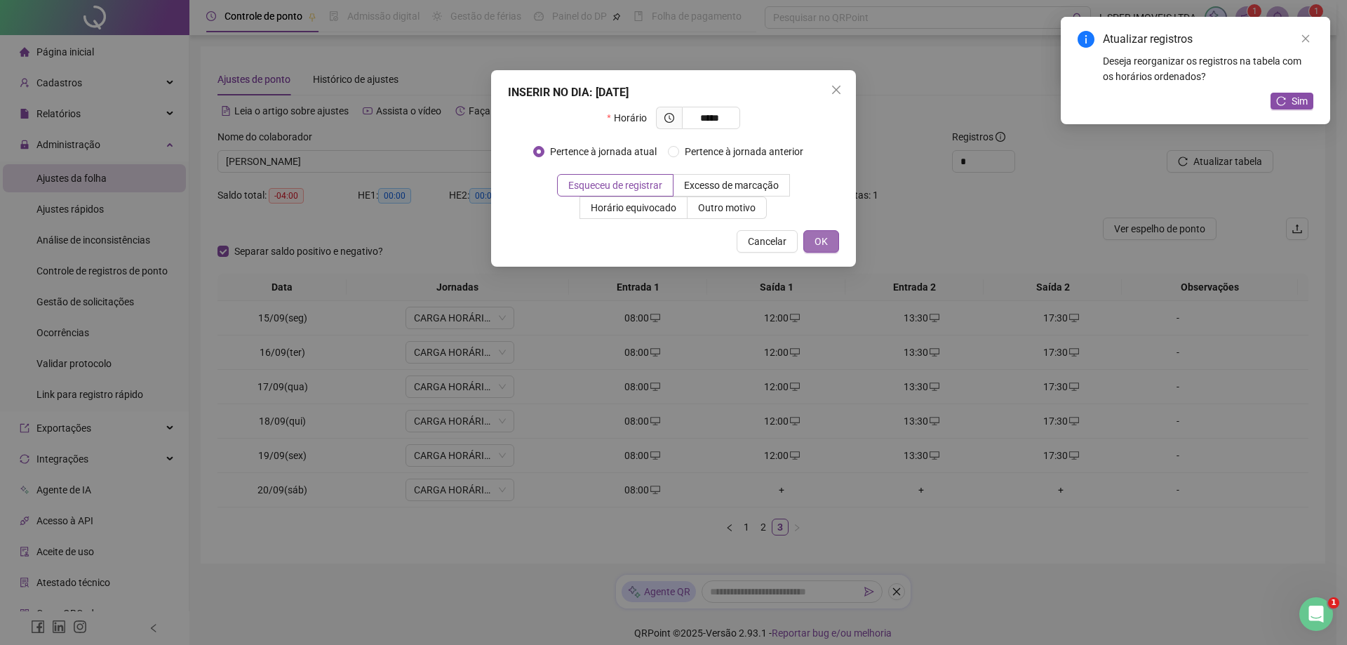 The image size is (1347, 645). Describe the element at coordinates (669, 118) in the screenshot. I see `span: clock-circle` at that location.